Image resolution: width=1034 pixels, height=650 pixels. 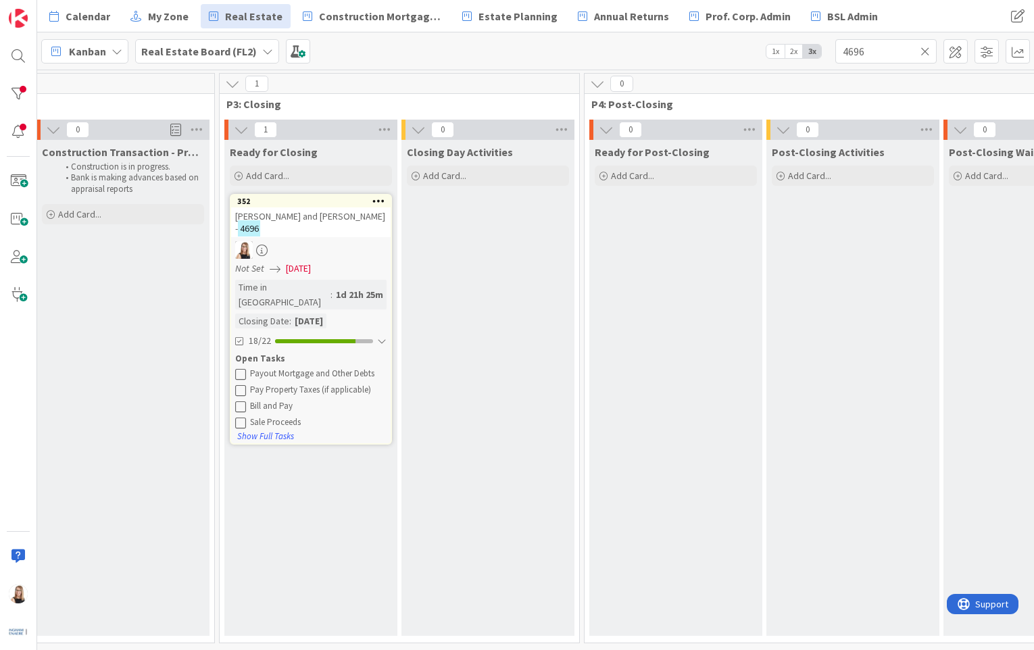 What do you see at coordinates (372, 16) in the screenshot?
I see `a: Construction Mortgages - Draws` at bounding box center [372, 16].